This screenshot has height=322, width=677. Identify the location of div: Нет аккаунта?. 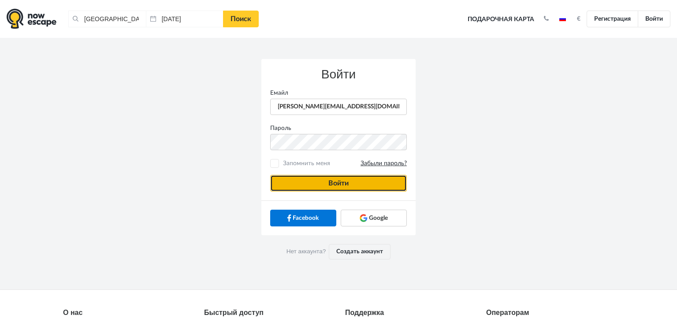
(339, 252).